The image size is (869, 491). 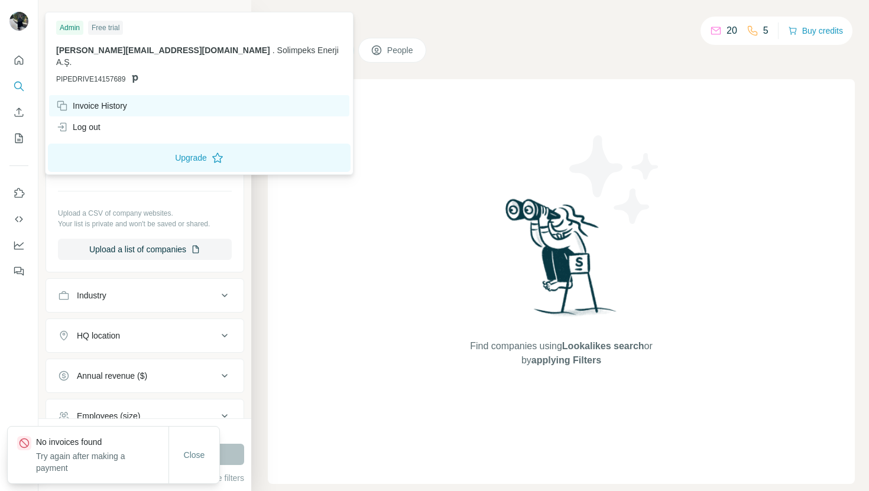 I want to click on button: My lists, so click(x=19, y=138).